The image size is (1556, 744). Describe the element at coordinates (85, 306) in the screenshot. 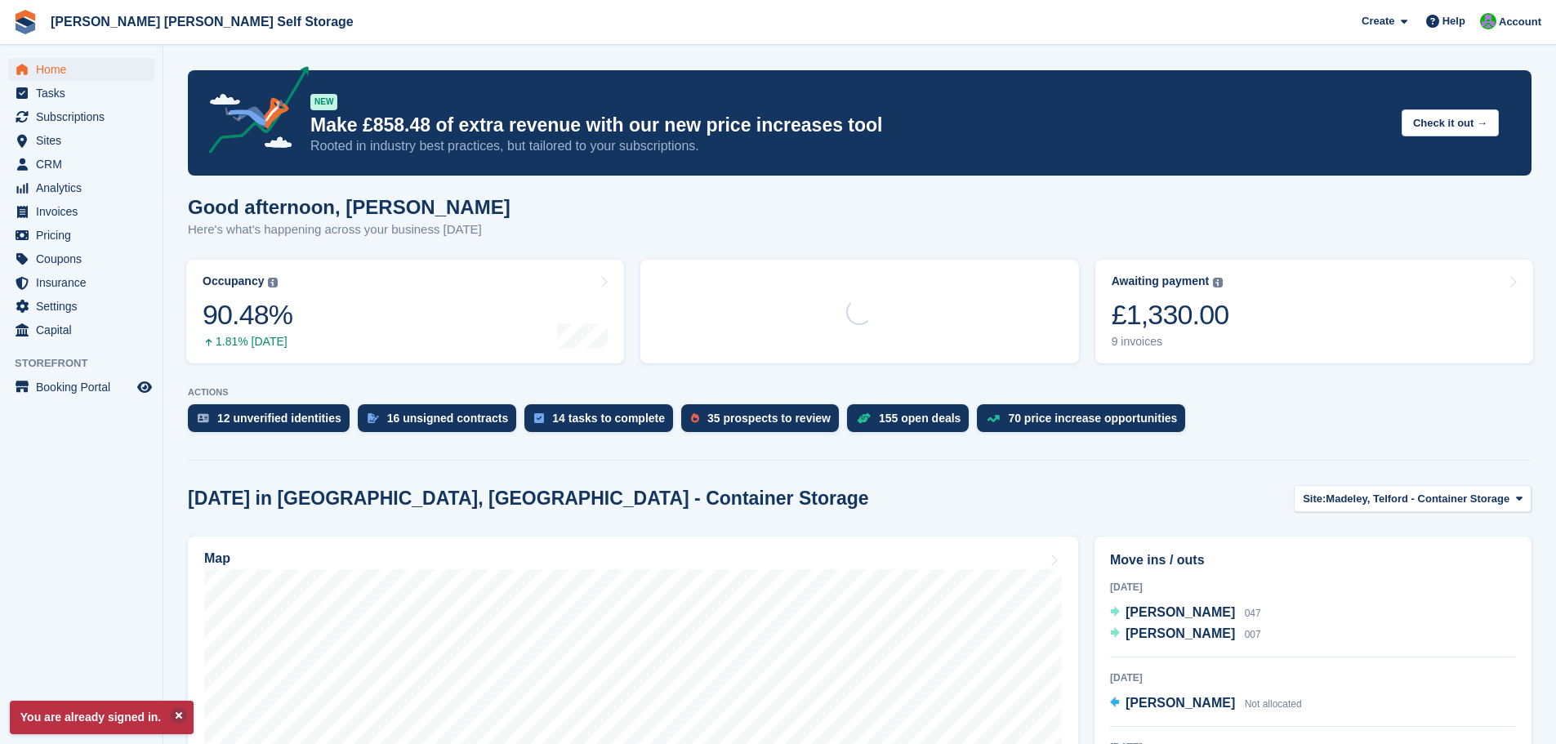

I see `span: Settings` at that location.